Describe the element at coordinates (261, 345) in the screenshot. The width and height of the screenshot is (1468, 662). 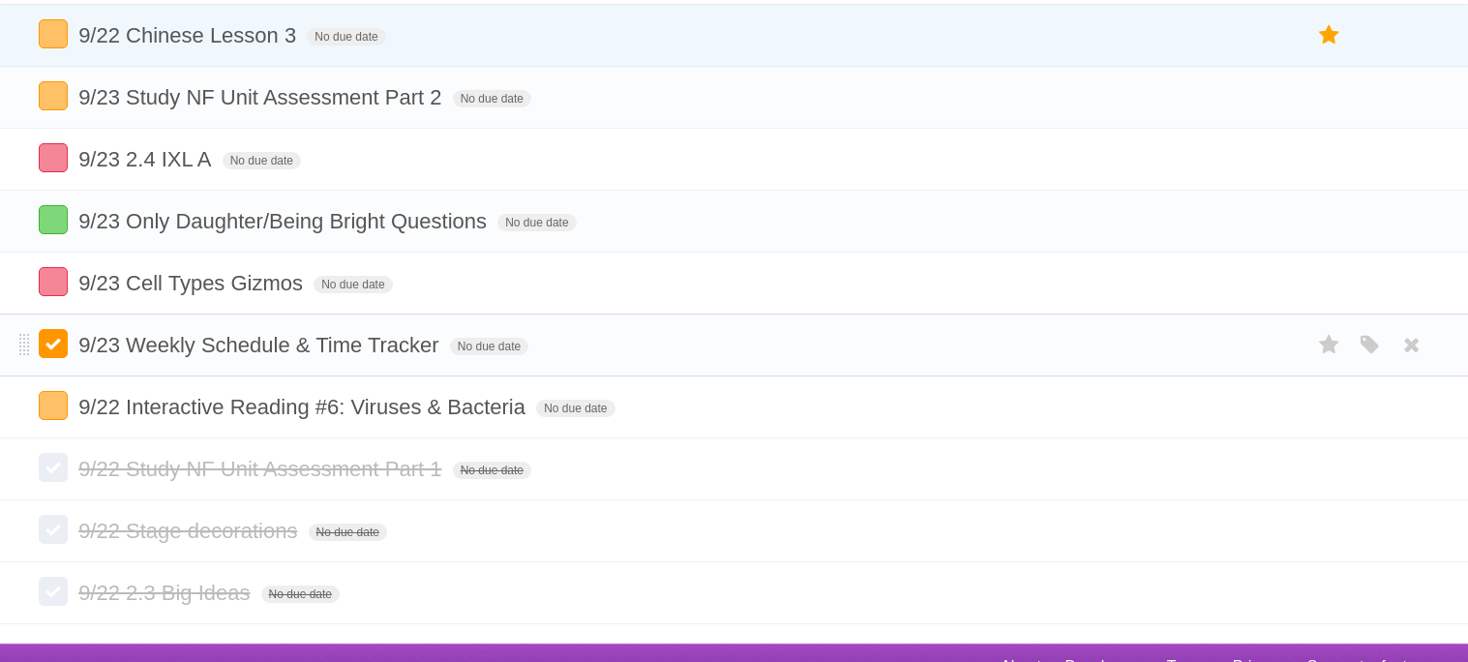
I see `span: 9/23 Weekly Schedule & Time Tracker` at that location.